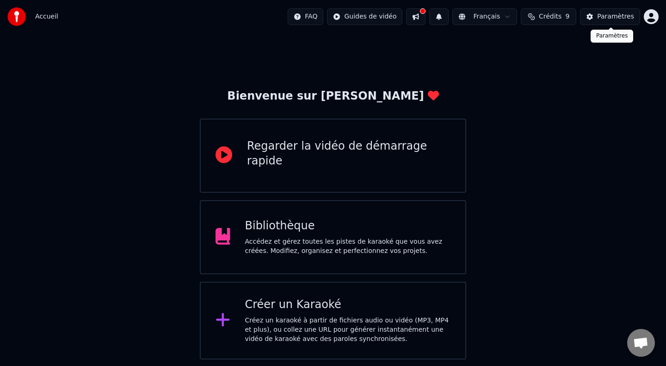 The width and height of the screenshot is (666, 366). Describe the element at coordinates (47, 17) in the screenshot. I see `span: Accueil` at that location.